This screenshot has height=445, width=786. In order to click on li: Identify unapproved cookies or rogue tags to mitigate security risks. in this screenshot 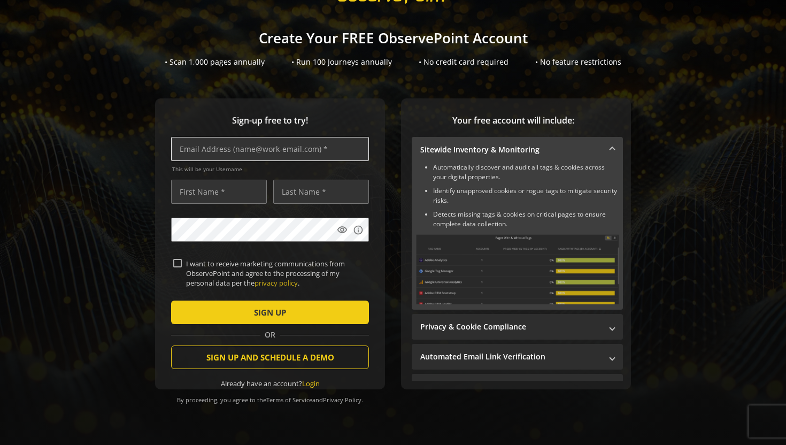, I will do `click(525, 196)`.